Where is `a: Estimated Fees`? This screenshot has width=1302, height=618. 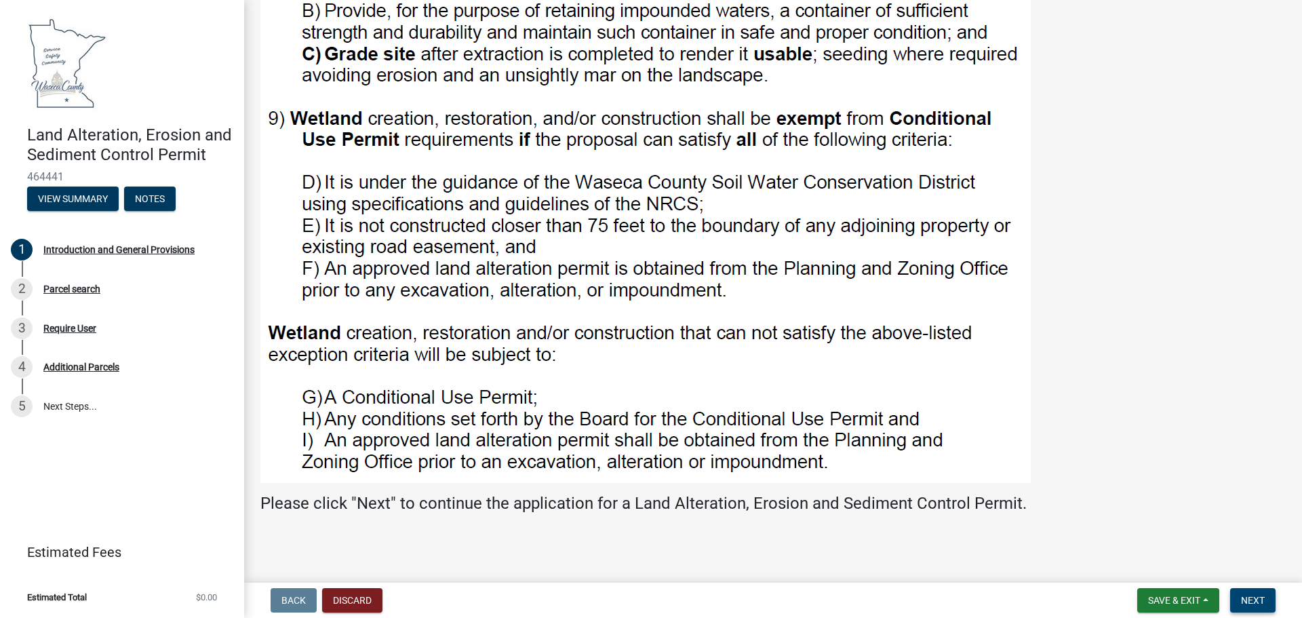
a: Estimated Fees is located at coordinates (117, 552).